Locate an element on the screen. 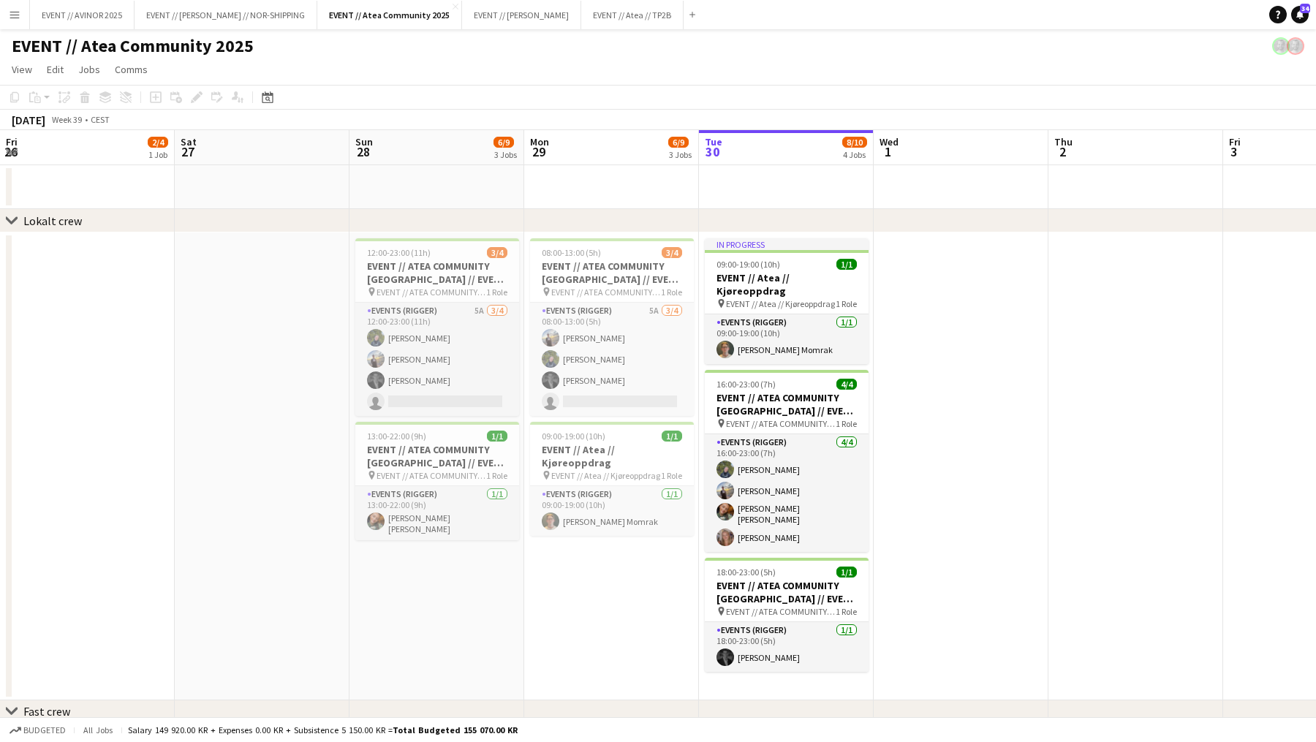 The width and height of the screenshot is (1316, 742). span: 8/10 is located at coordinates (855, 142).